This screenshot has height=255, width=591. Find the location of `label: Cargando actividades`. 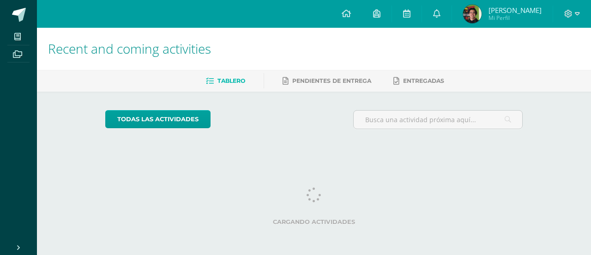

label: Cargando actividades is located at coordinates (314, 221).